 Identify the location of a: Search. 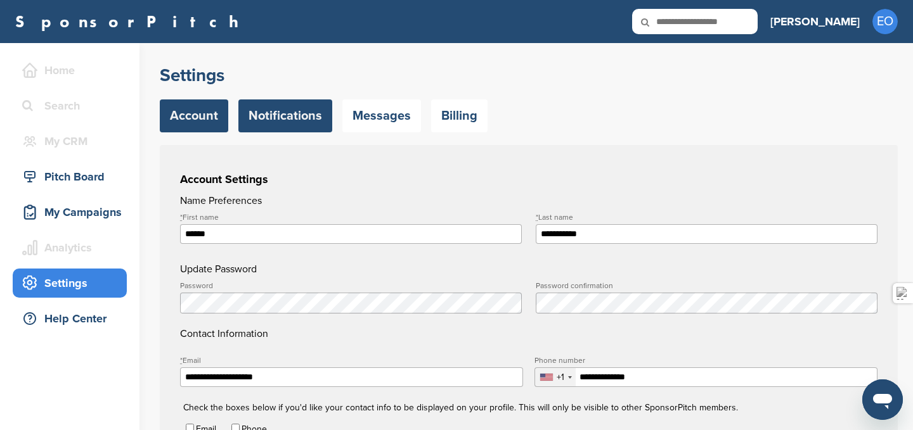
(70, 106).